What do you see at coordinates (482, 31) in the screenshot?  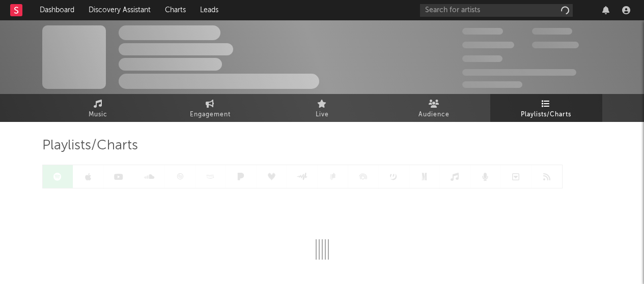 I see `span: 300,000` at bounding box center [482, 31].